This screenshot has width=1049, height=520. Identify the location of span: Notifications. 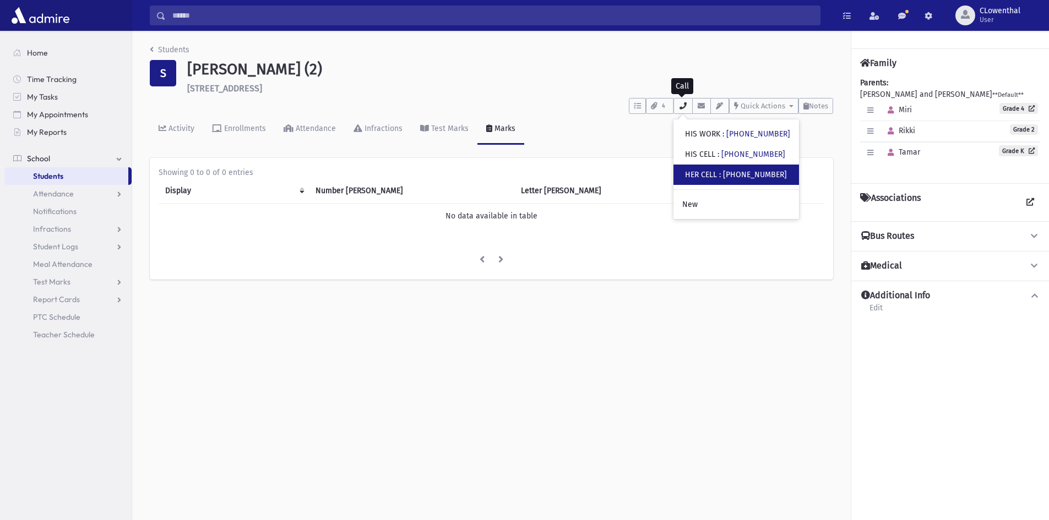
(55, 211).